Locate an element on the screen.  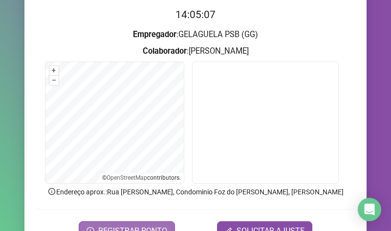
h3: : GELAGUELA PSB (GG) is located at coordinates (196, 35).